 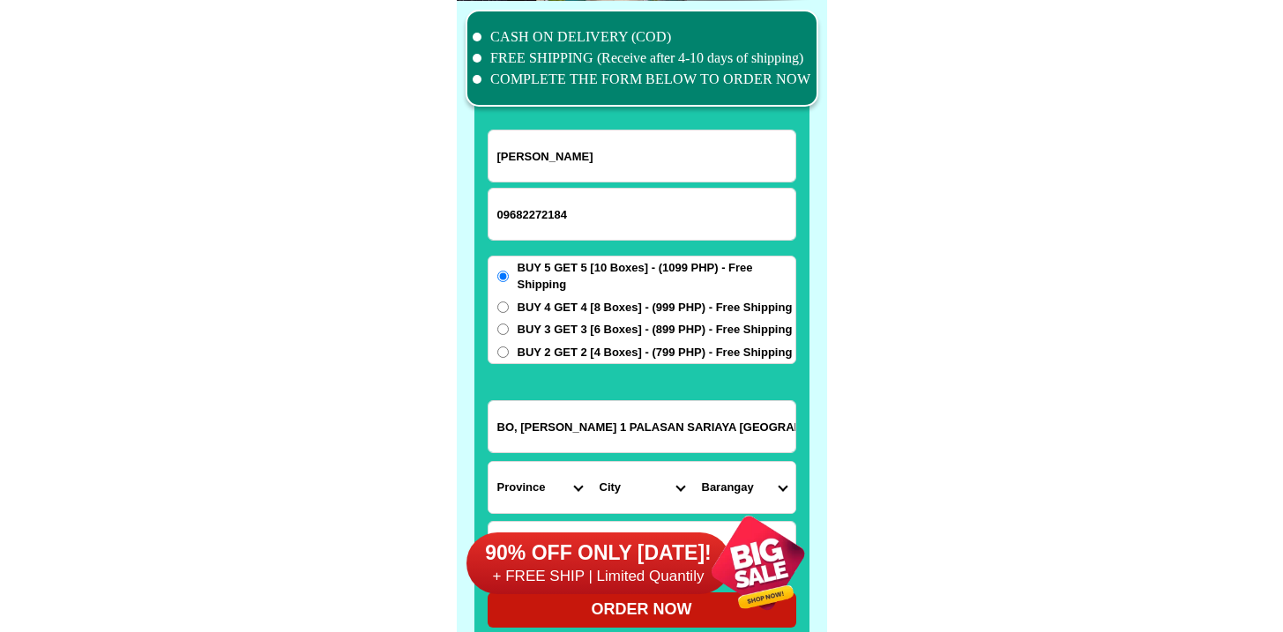 I want to click on input: Input address, so click(x=642, y=427).